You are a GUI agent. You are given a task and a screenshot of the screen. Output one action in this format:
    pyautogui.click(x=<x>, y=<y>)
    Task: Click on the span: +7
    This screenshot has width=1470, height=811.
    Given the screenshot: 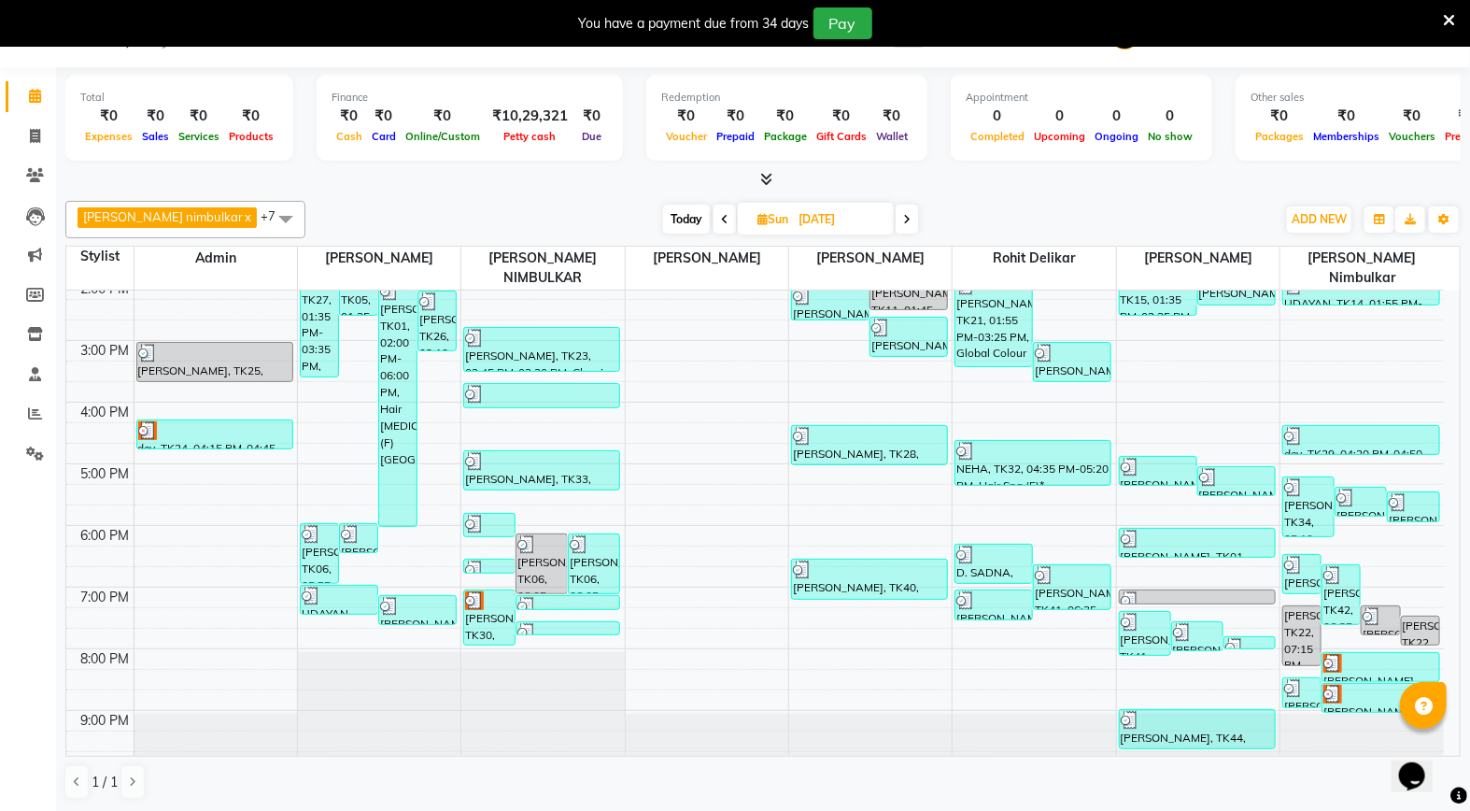 What is the action you would take?
    pyautogui.click(x=275, y=216)
    